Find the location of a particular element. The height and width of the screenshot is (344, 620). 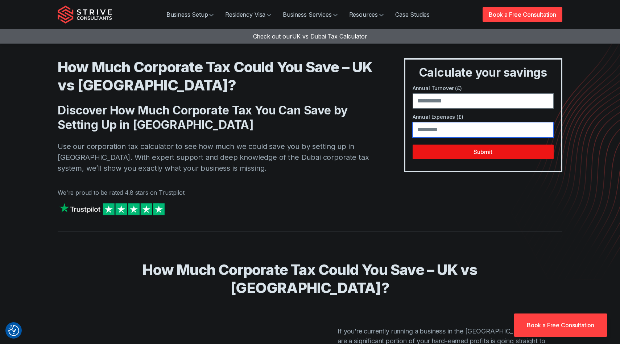

p: Use our corporation tax calculator to see how much we could save you by setting up in [GEOGRAPHIC... is located at coordinates (216, 157).